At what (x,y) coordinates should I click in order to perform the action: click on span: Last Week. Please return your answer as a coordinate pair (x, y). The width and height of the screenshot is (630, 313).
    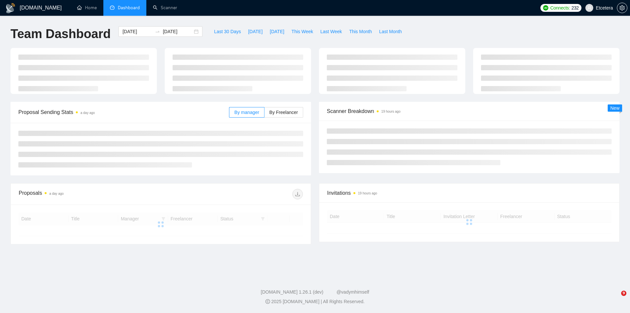
    Looking at the image, I should click on (331, 31).